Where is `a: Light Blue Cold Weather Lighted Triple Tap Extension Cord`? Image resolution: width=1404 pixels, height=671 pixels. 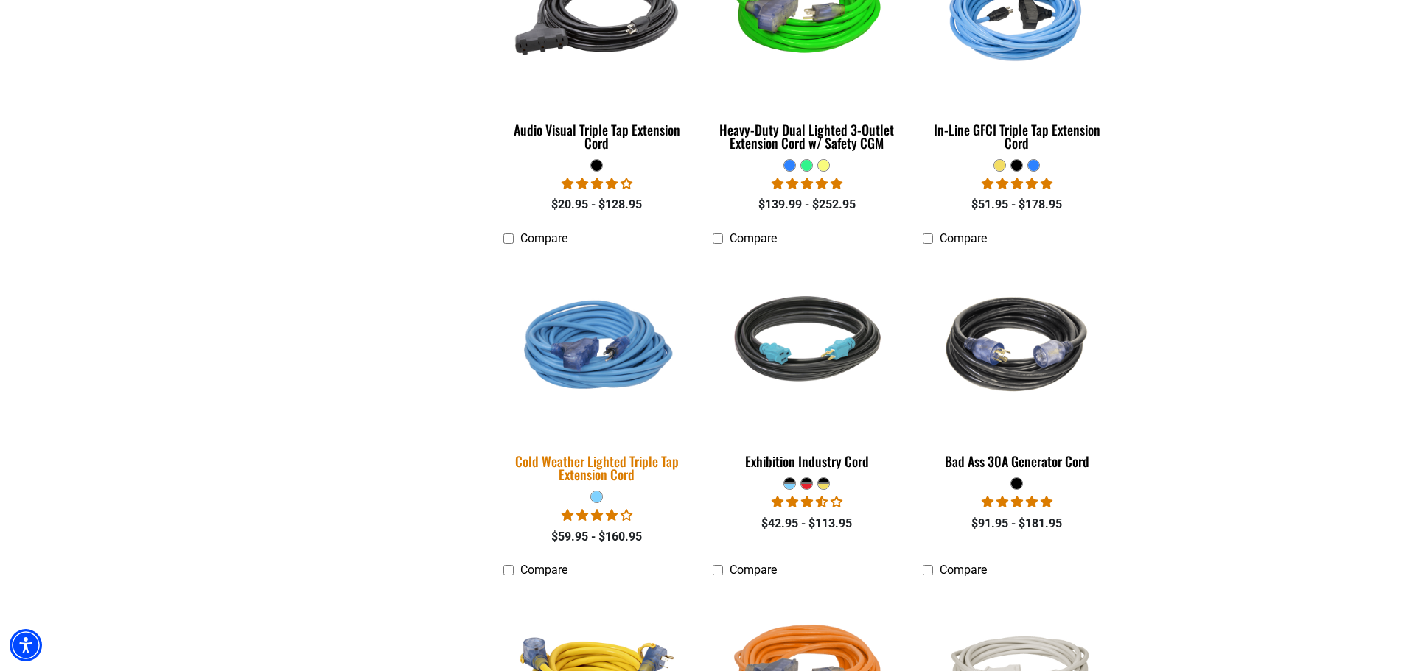 a: Light Blue Cold Weather Lighted Triple Tap Extension Cord is located at coordinates (597, 371).